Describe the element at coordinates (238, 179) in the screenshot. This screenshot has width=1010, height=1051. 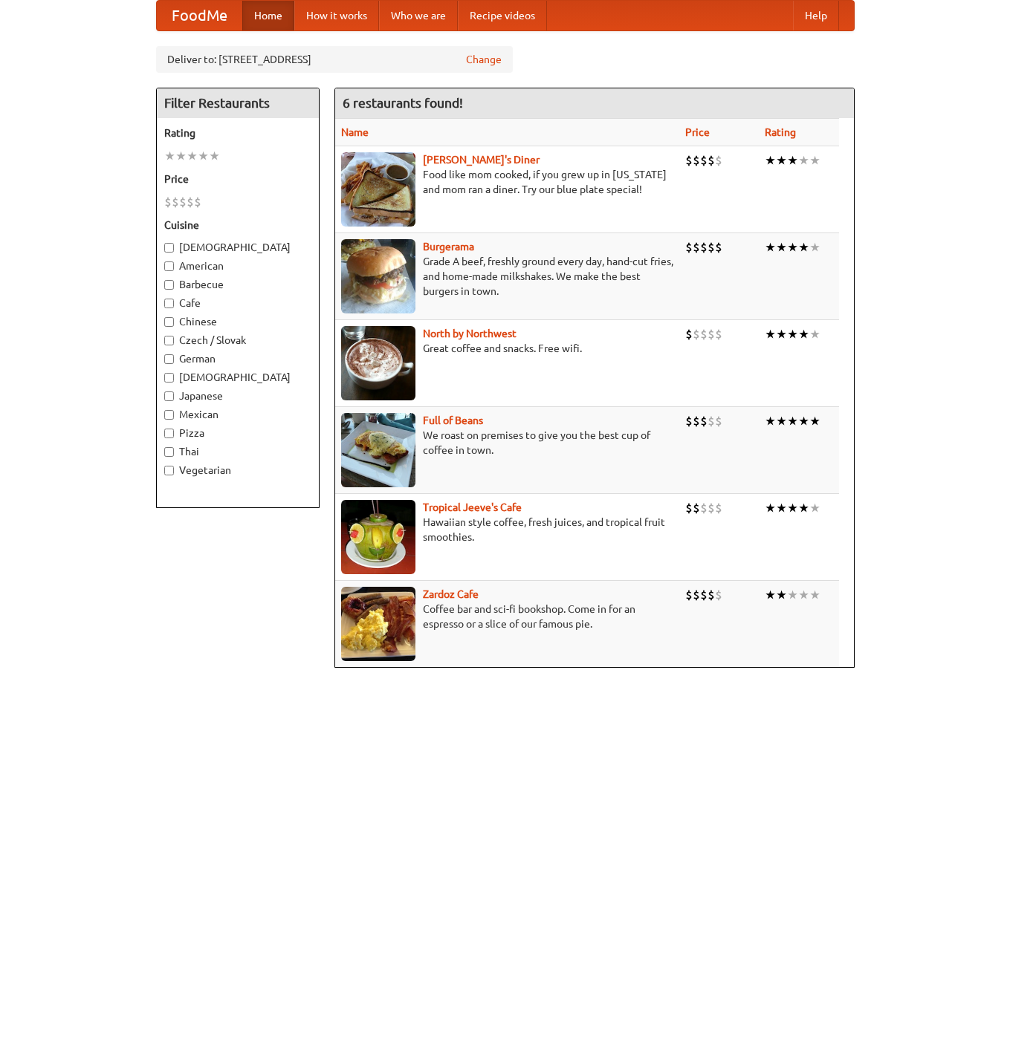
I see `h5: Price` at that location.